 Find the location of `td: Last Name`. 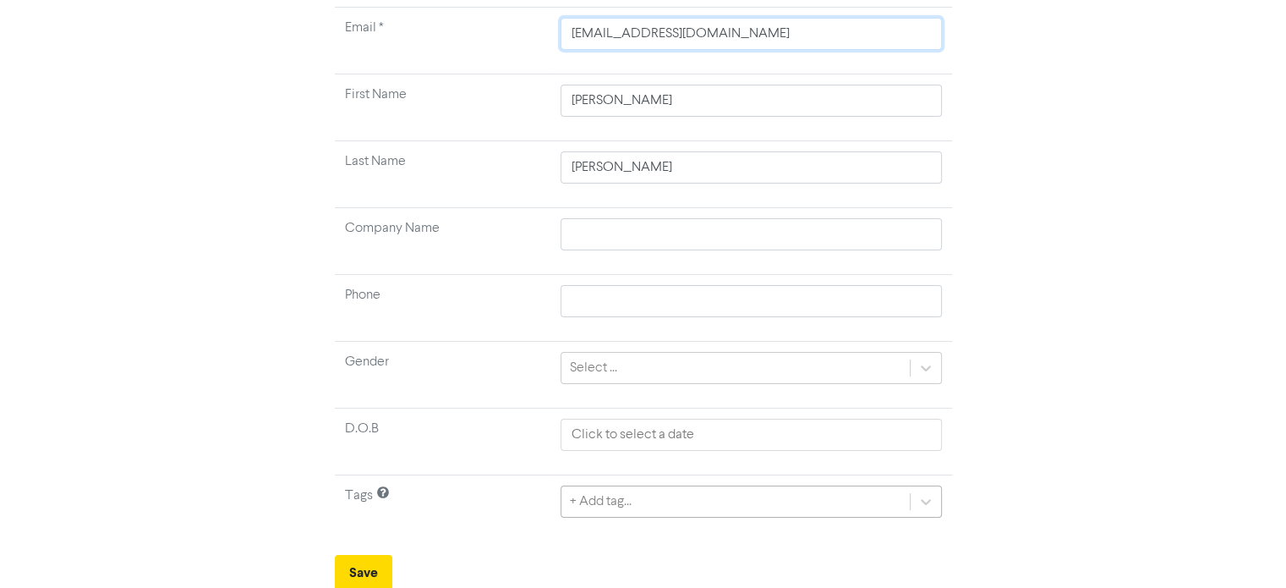

td: Last Name is located at coordinates (443, 174).